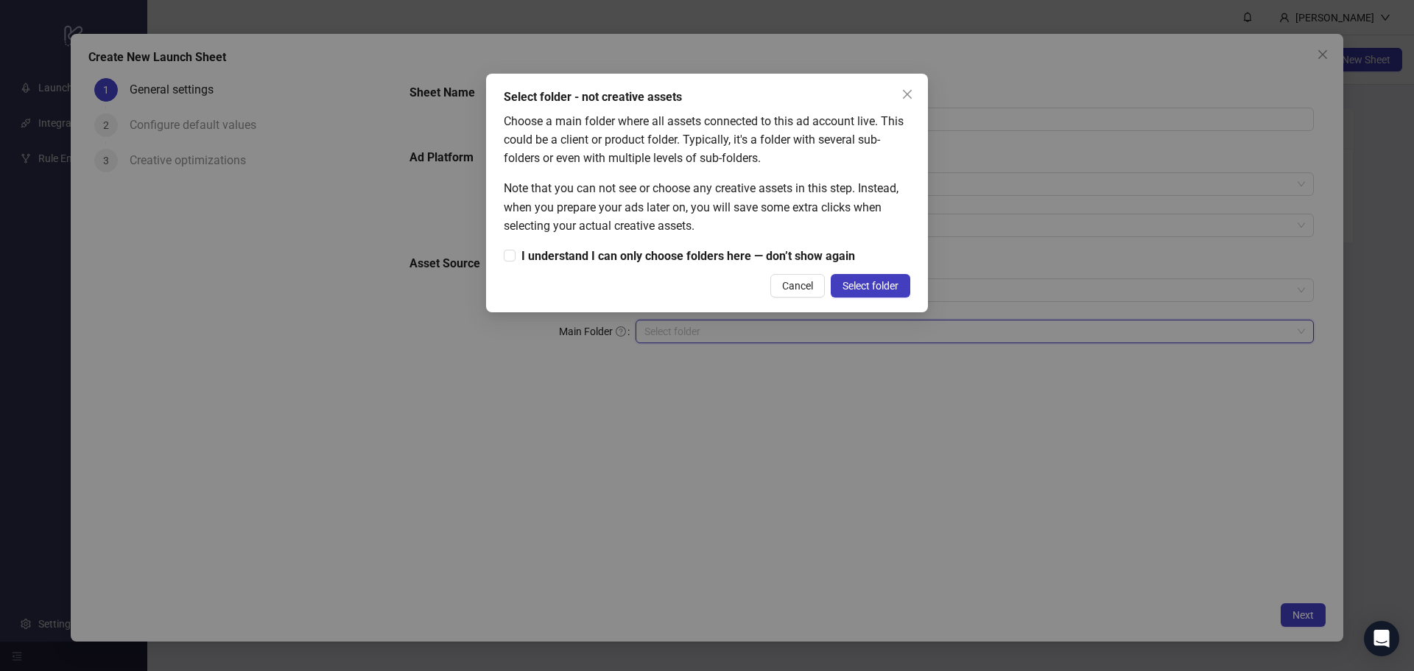 This screenshot has width=1414, height=671. What do you see at coordinates (798, 286) in the screenshot?
I see `button: Cancel` at bounding box center [798, 286].